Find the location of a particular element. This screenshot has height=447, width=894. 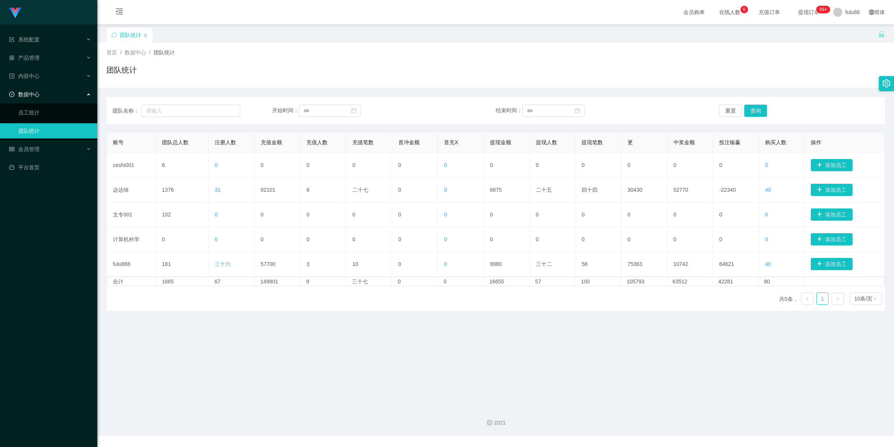

font: -22340 is located at coordinates (727, 190).